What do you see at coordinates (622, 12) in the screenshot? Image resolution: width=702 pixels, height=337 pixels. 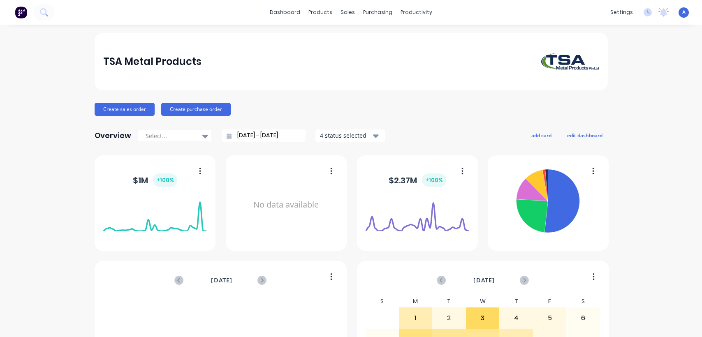 I see `div: settings` at bounding box center [622, 12].